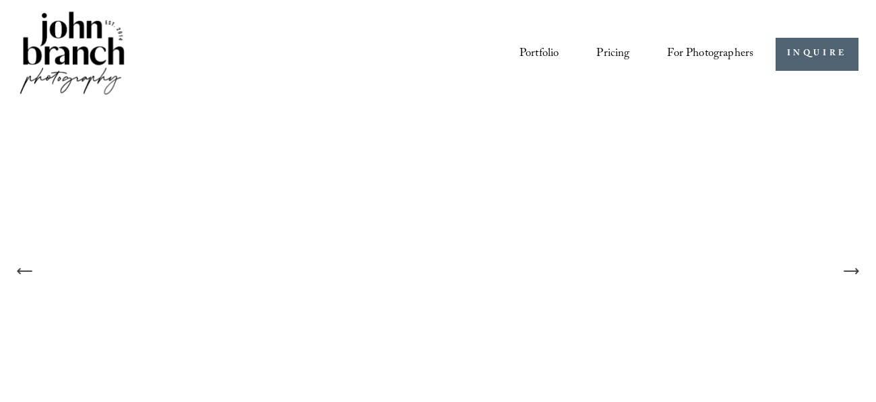  What do you see at coordinates (851, 271) in the screenshot?
I see `button: Next Slide` at bounding box center [851, 271].